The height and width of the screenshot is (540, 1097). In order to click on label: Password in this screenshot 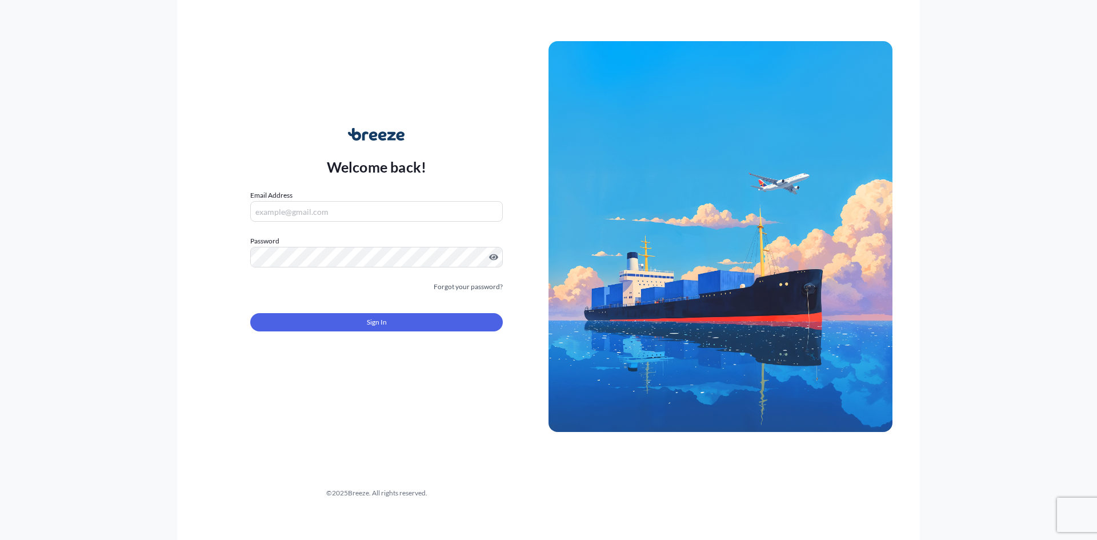, I will do `click(377, 241)`.